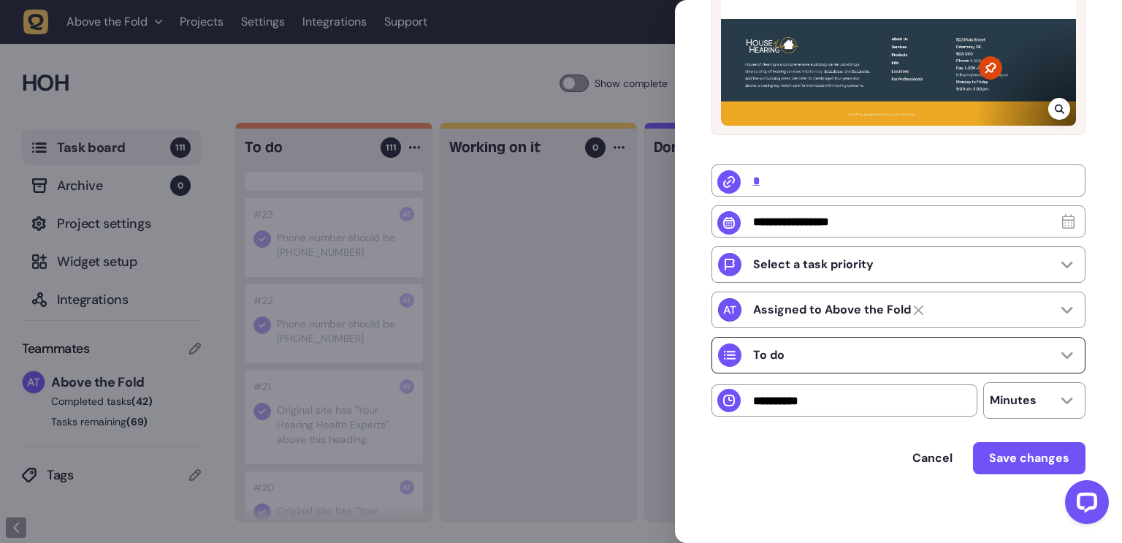 This screenshot has width=1122, height=543. I want to click on span: Cancel, so click(932, 457).